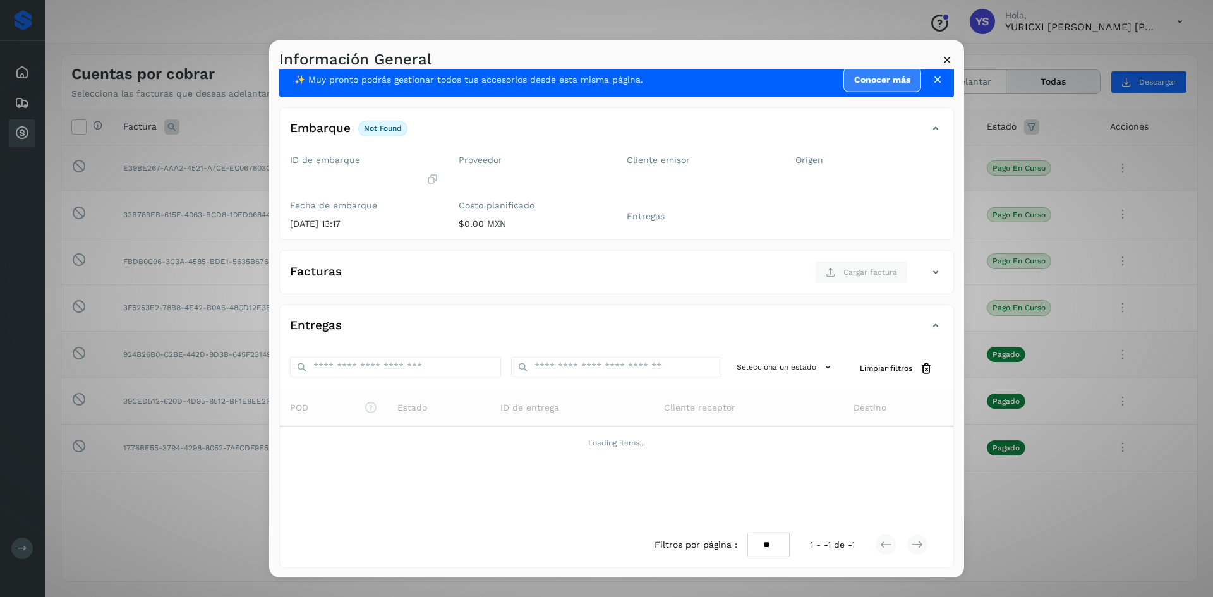 The width and height of the screenshot is (1213, 597). Describe the element at coordinates (316, 272) in the screenshot. I see `h4: Facturas` at that location.